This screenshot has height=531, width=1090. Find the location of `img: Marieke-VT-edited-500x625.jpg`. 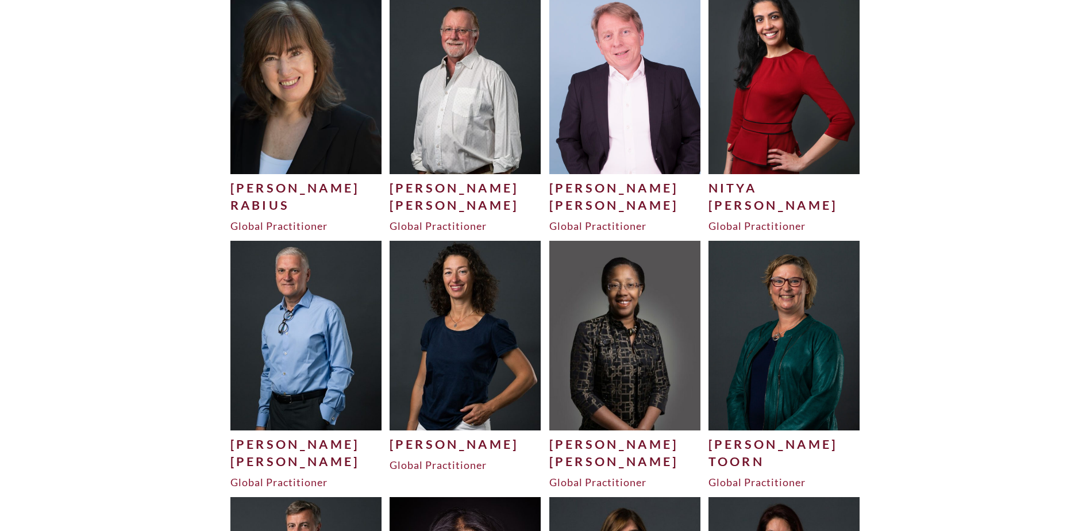

img: Marieke-VT-edited-500x625.jpg is located at coordinates (784, 335).